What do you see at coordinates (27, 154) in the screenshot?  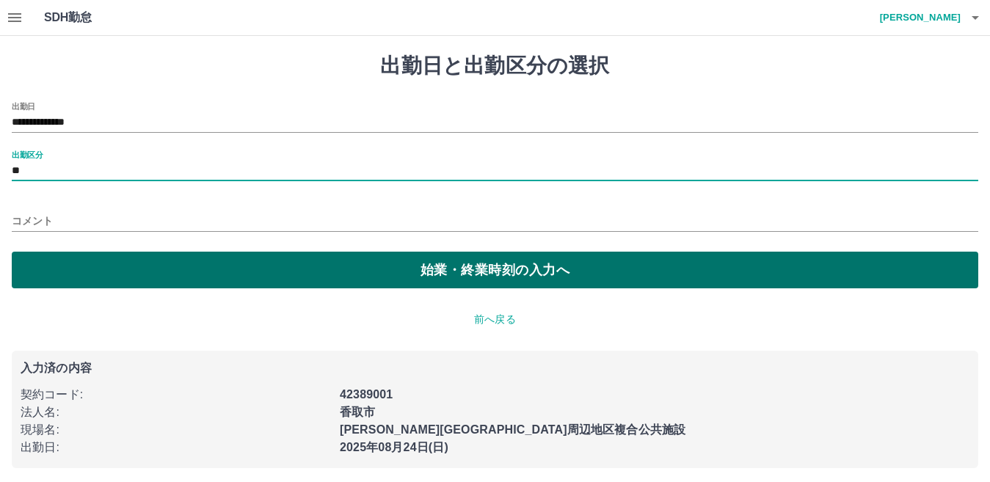 I see `label: 出勤区分` at bounding box center [27, 154].